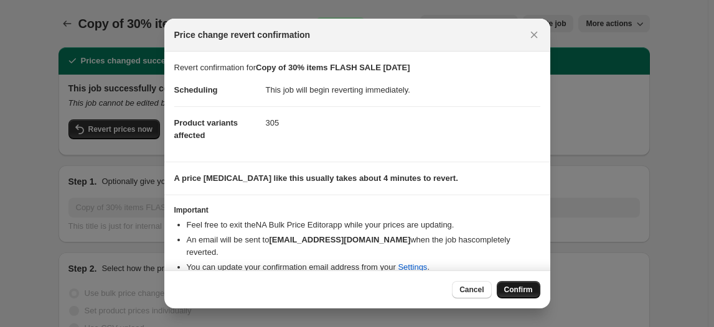 The width and height of the screenshot is (714, 327). I want to click on a: Settings, so click(412, 267).